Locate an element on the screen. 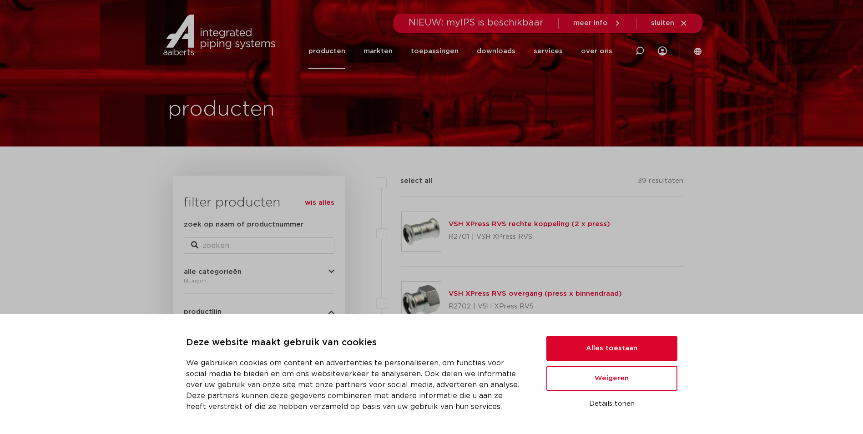 The image size is (863, 434). button: Details tonen is located at coordinates (612, 404).